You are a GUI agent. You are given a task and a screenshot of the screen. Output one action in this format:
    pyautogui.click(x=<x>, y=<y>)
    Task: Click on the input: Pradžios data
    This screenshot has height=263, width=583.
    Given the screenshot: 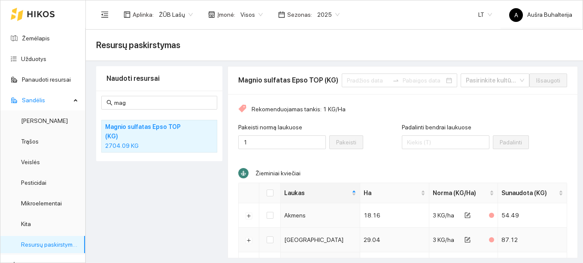 What is the action you would take?
    pyautogui.click(x=368, y=80)
    